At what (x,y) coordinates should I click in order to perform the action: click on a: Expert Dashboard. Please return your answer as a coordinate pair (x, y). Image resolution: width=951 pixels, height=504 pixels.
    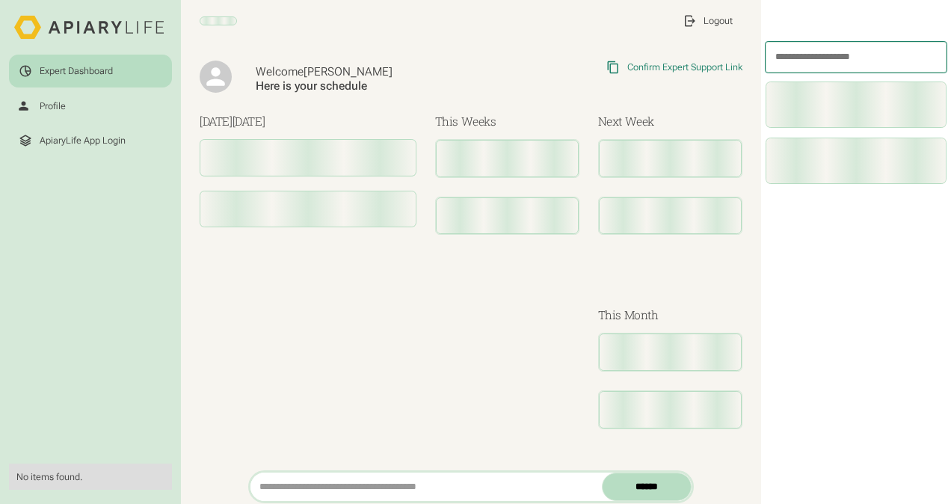
    Looking at the image, I should click on (90, 70).